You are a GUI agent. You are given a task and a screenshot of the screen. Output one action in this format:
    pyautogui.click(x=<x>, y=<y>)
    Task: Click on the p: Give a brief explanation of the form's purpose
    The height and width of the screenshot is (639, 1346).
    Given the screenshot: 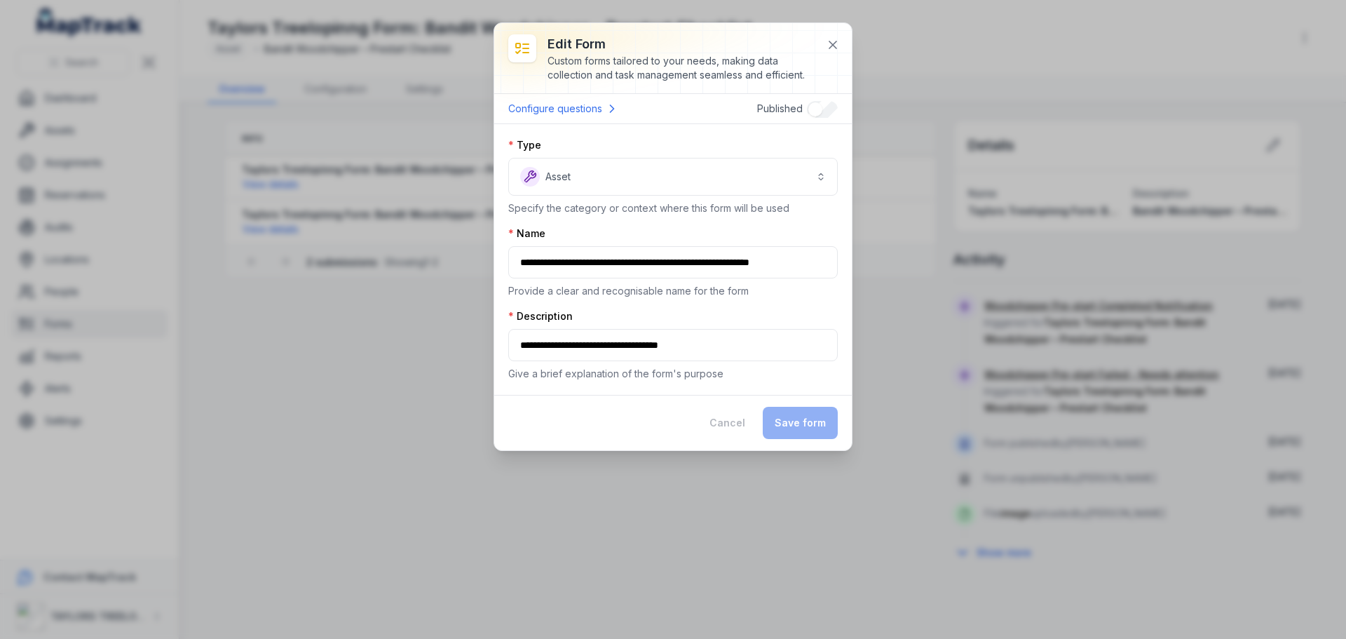 What is the action you would take?
    pyautogui.click(x=673, y=374)
    